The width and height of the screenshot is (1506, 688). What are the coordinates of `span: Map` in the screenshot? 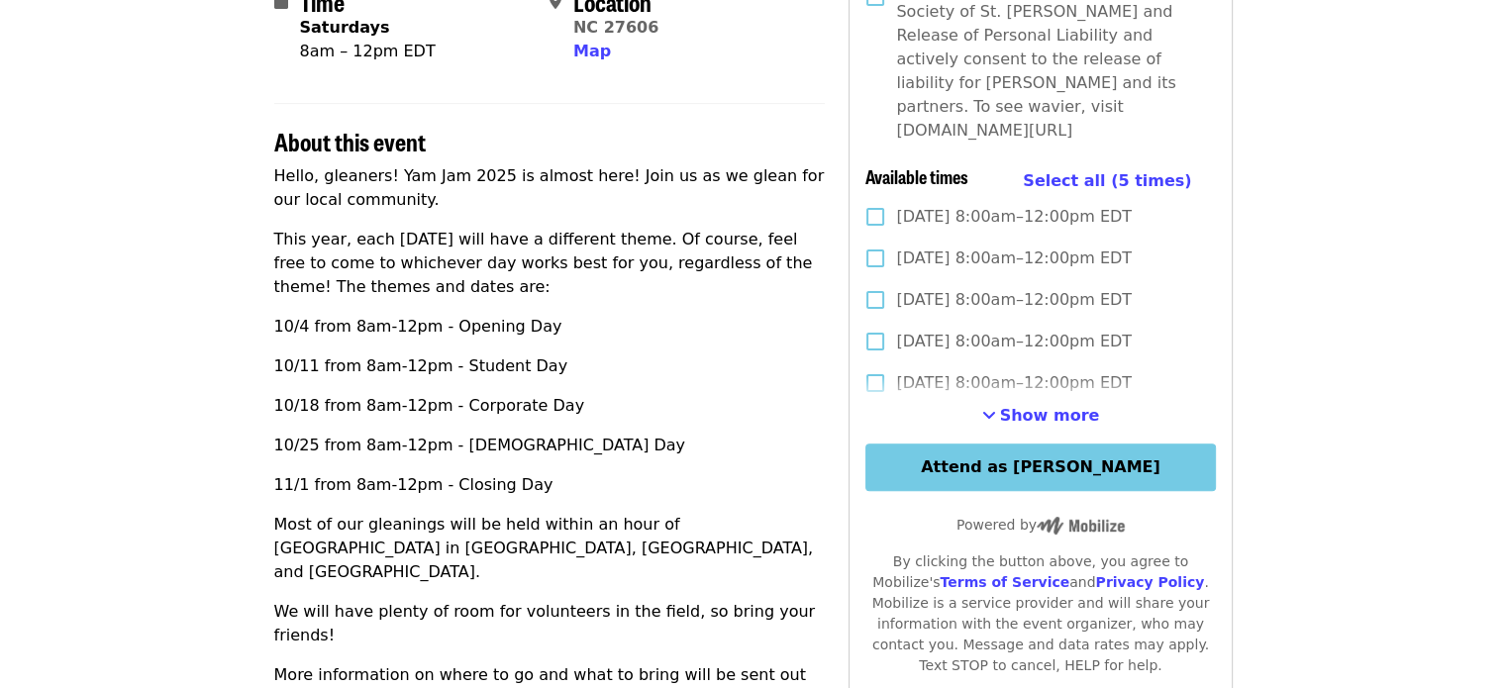 It's located at (592, 51).